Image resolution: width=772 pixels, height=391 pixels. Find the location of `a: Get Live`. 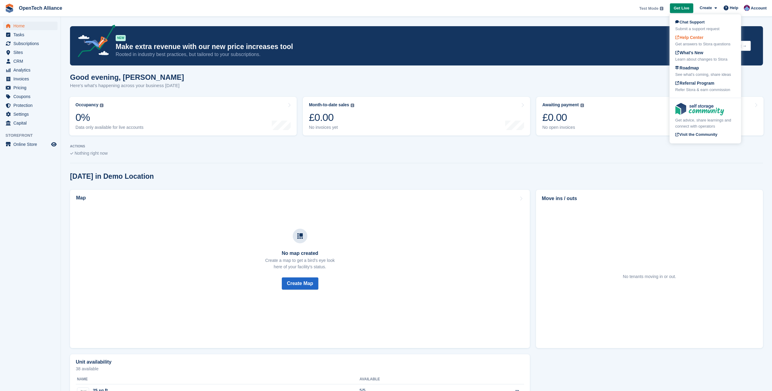

a: Get Live is located at coordinates (681, 8).